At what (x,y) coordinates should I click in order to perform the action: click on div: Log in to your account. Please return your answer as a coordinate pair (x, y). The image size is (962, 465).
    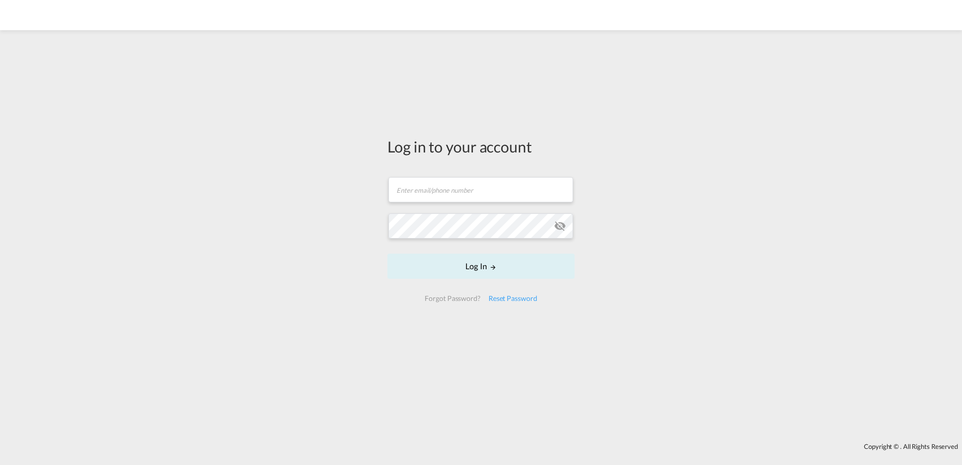
    Looking at the image, I should click on (481, 146).